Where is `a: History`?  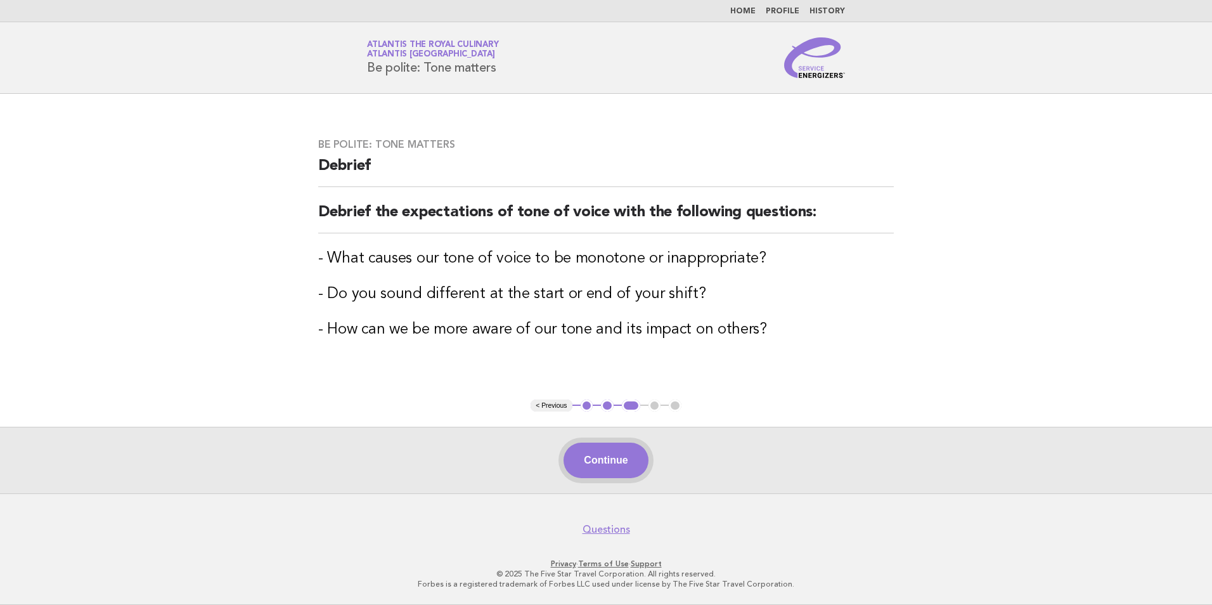
a: History is located at coordinates (827, 11).